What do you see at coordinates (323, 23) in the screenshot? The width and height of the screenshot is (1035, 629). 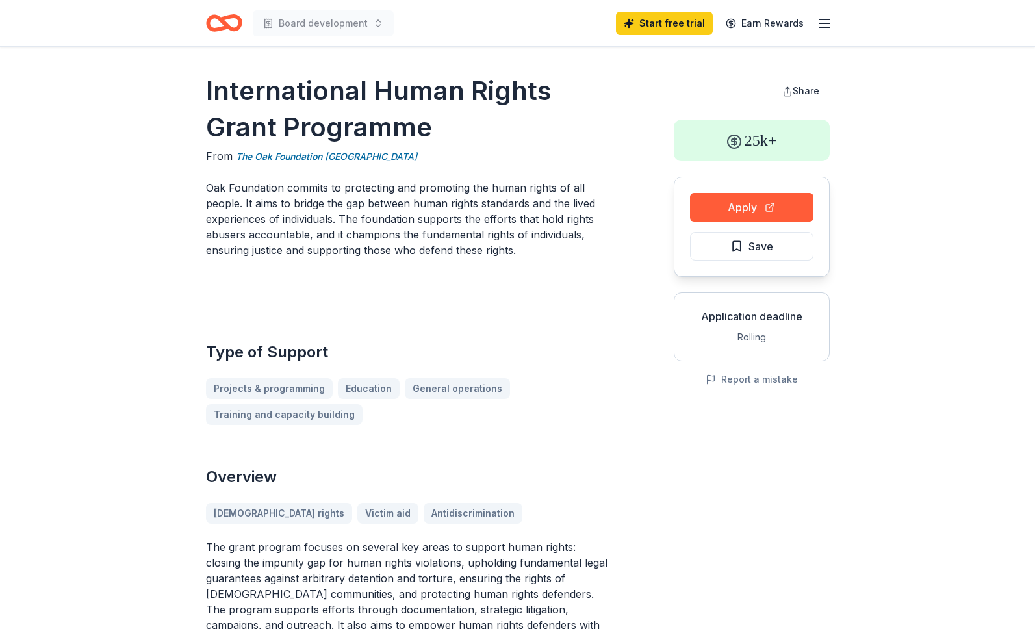 I see `button: Board development` at bounding box center [323, 23].